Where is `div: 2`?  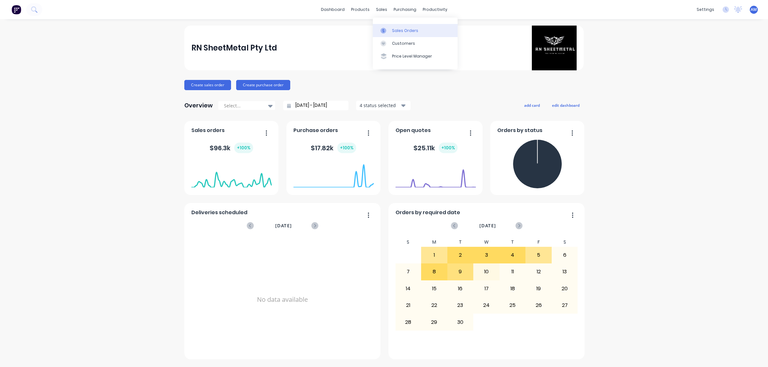
div: 2 is located at coordinates (460, 255).